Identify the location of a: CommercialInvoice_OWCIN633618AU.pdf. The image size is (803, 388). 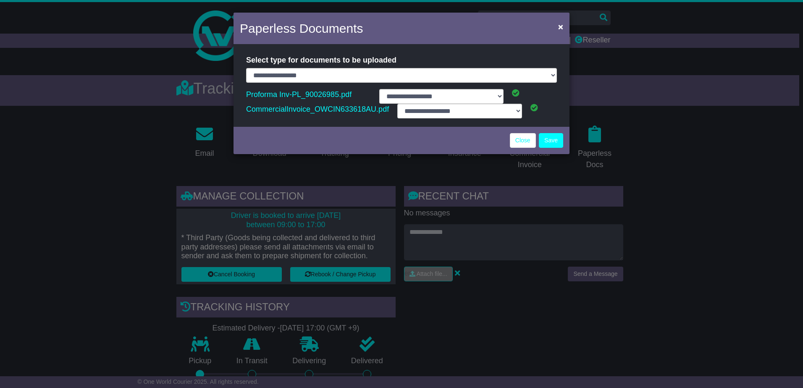
(318, 109).